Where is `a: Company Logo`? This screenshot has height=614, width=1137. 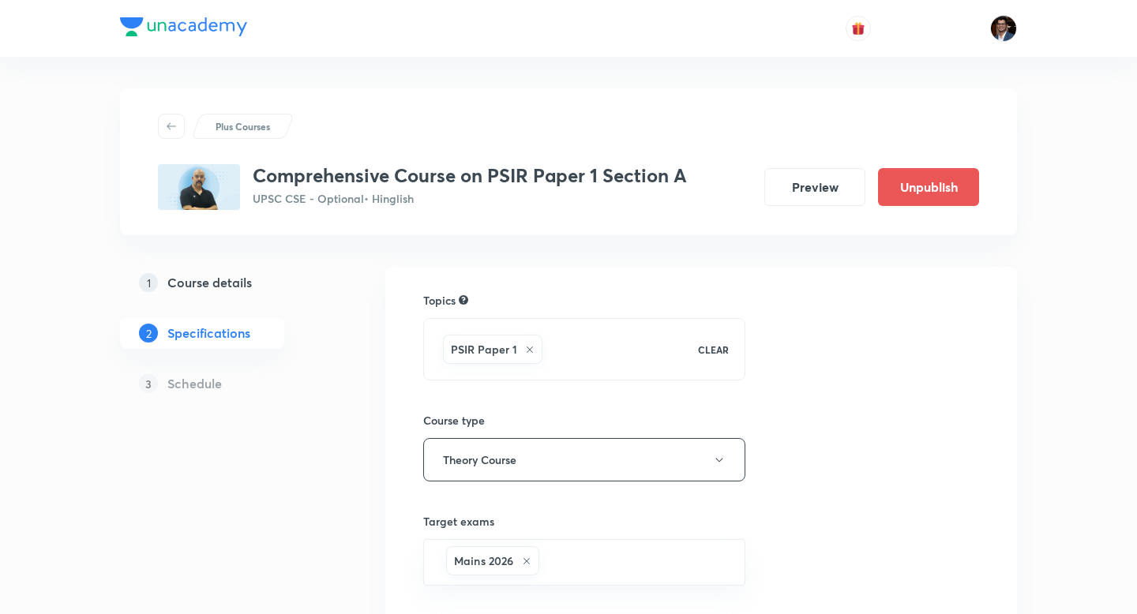 a: Company Logo is located at coordinates (183, 28).